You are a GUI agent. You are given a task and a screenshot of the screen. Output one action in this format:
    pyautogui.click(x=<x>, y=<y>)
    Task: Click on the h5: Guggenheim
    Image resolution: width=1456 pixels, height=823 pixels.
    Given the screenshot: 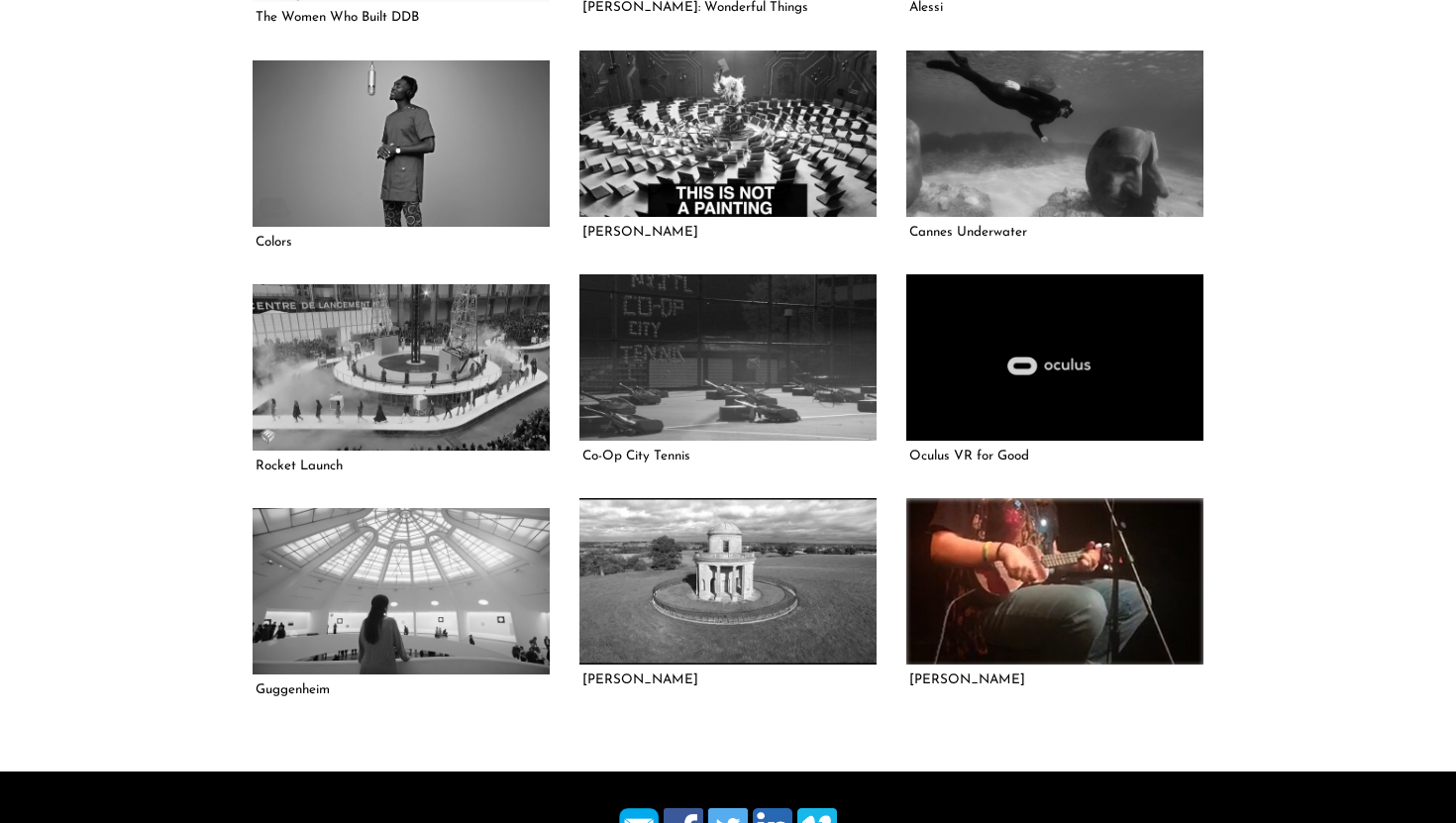 What is the action you would take?
    pyautogui.click(x=402, y=690)
    